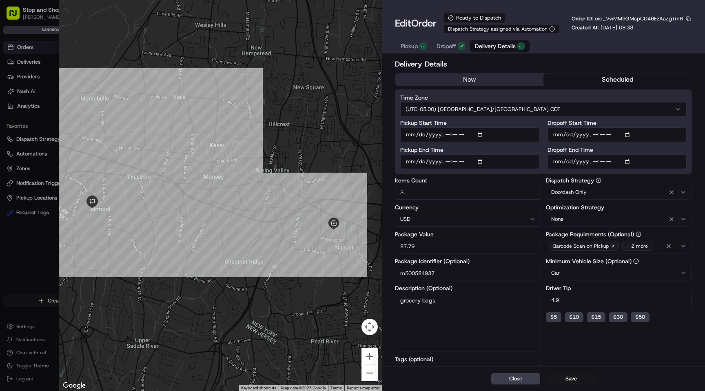 This screenshot has height=391, width=705. I want to click on button: Keyboard shortcuts, so click(259, 388).